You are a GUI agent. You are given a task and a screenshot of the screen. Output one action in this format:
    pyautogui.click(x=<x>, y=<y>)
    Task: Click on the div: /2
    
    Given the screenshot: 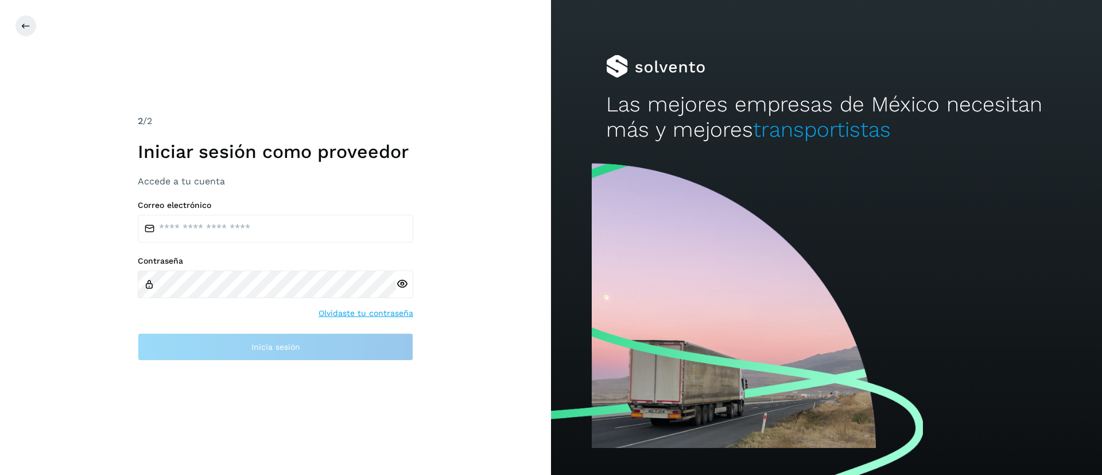 What is the action you would take?
    pyautogui.click(x=276, y=121)
    